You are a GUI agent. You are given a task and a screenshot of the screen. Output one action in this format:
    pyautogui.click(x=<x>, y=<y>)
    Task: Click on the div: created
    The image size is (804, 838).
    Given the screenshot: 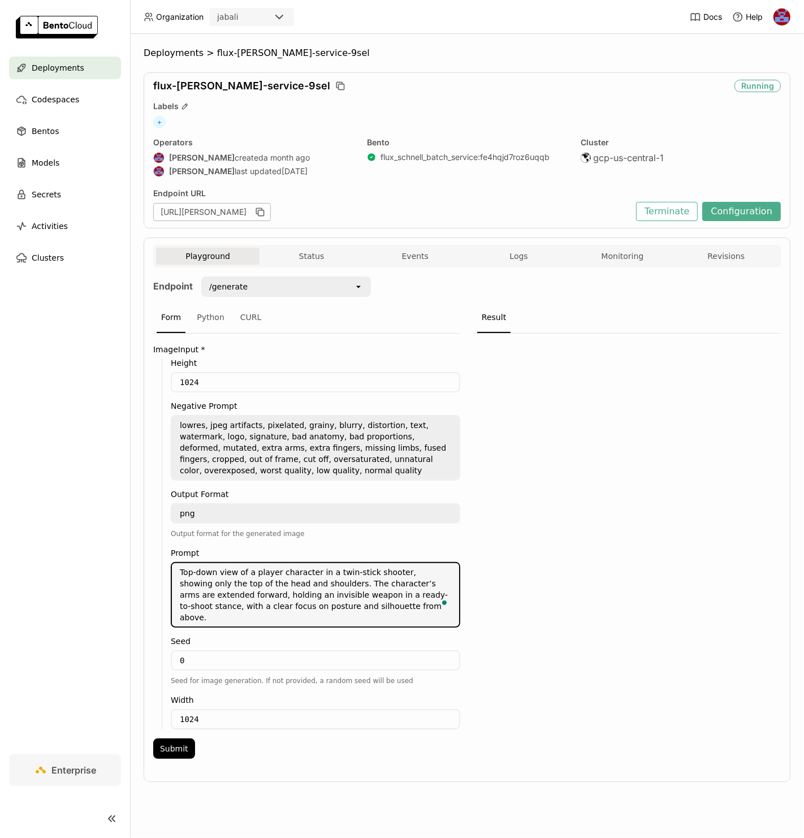 What is the action you would take?
    pyautogui.click(x=253, y=158)
    